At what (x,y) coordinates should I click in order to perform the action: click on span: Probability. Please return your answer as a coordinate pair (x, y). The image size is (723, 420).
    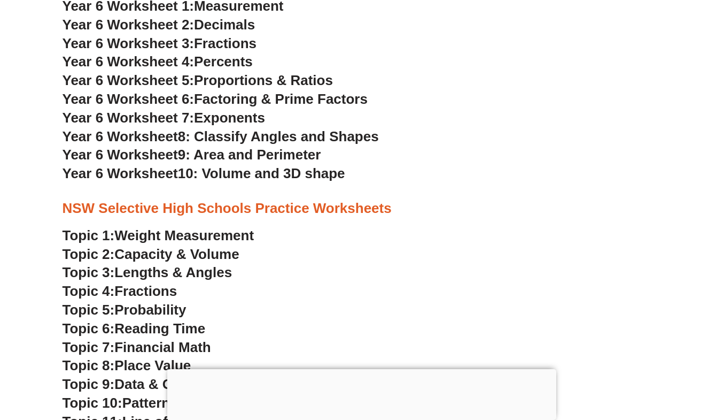
    Looking at the image, I should click on (150, 309).